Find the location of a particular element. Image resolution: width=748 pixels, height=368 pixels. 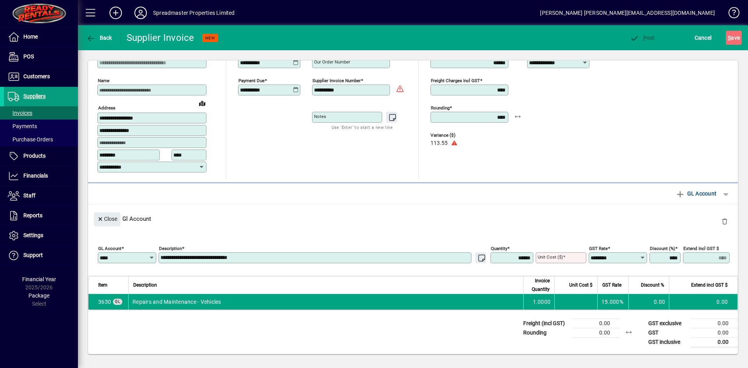

span: Reports is located at coordinates (33, 216).